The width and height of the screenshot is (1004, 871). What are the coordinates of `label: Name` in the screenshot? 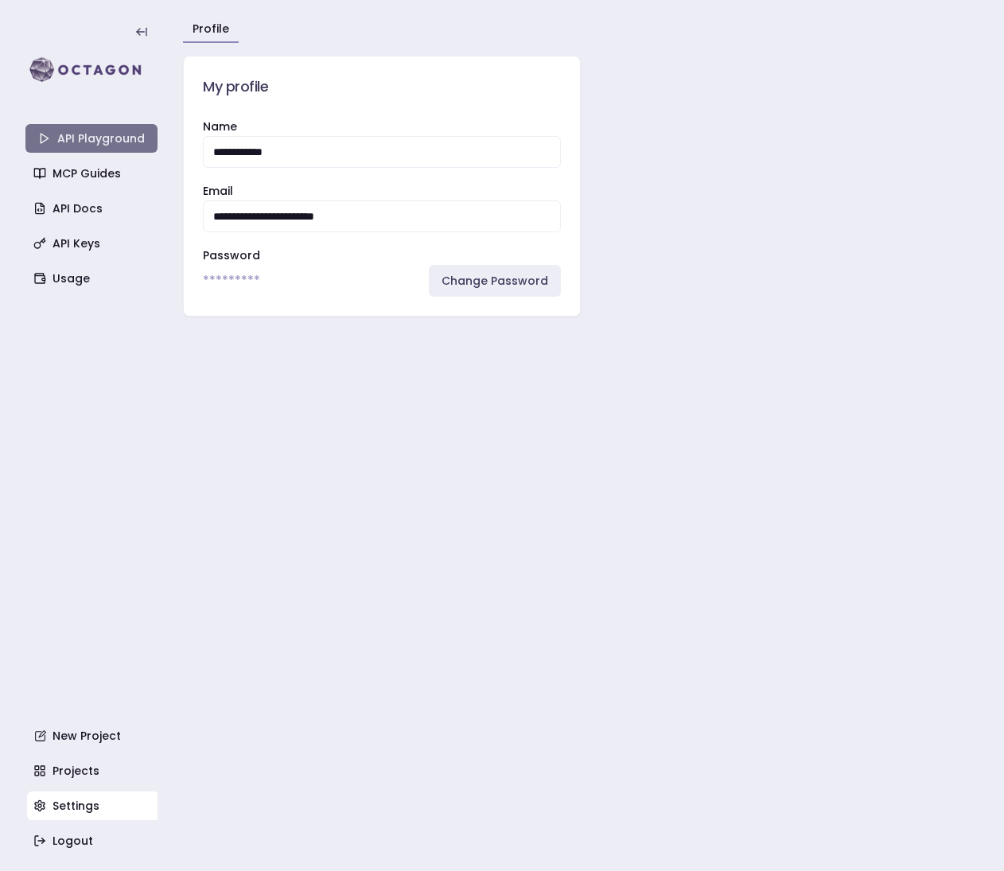 It's located at (220, 126).